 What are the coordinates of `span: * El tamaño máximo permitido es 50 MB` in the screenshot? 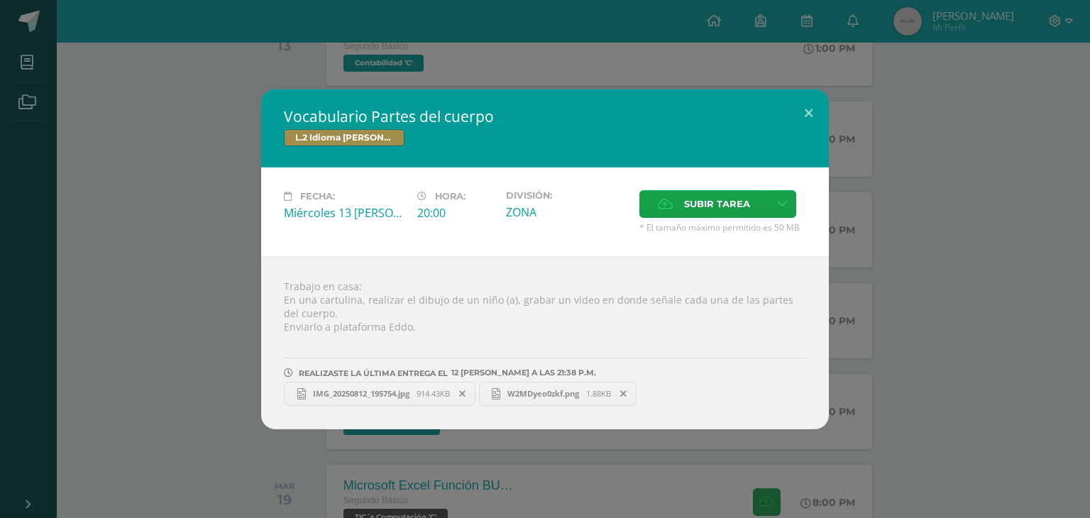 It's located at (722, 227).